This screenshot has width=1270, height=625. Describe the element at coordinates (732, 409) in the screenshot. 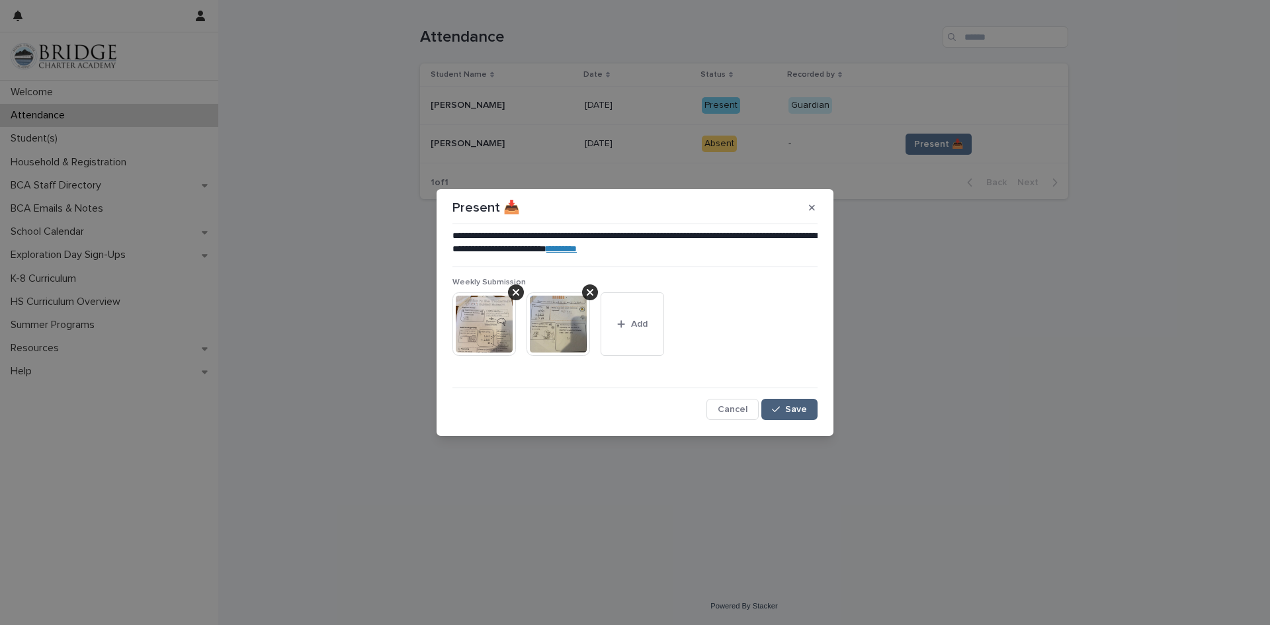

I see `span: Cancel` at that location.